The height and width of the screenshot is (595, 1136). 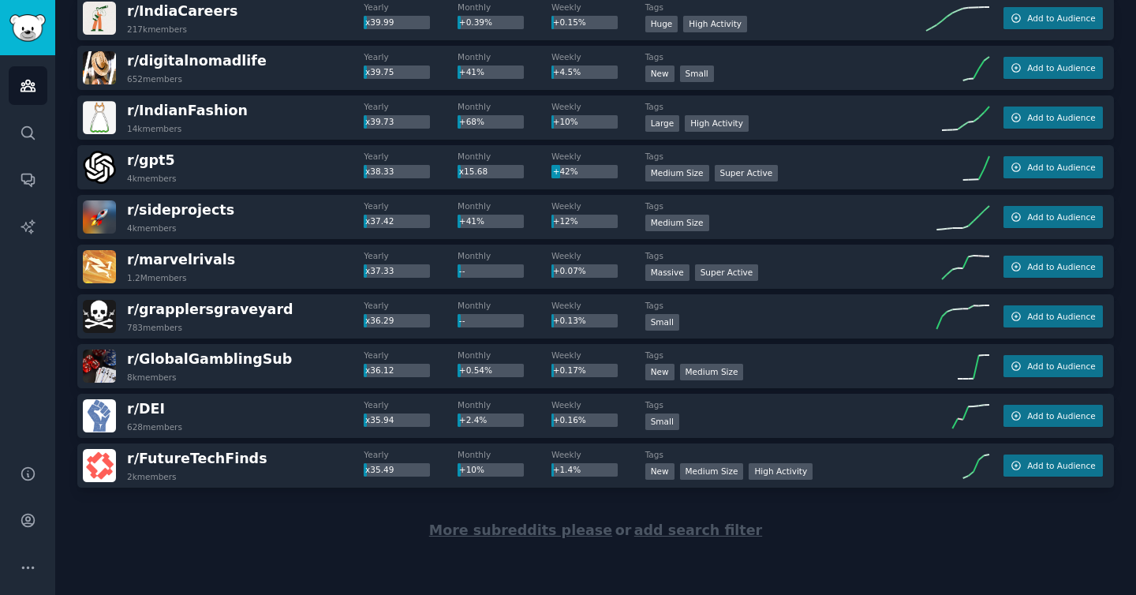 What do you see at coordinates (210, 309) in the screenshot?
I see `span: r/ grapplersgraveyard` at bounding box center [210, 309].